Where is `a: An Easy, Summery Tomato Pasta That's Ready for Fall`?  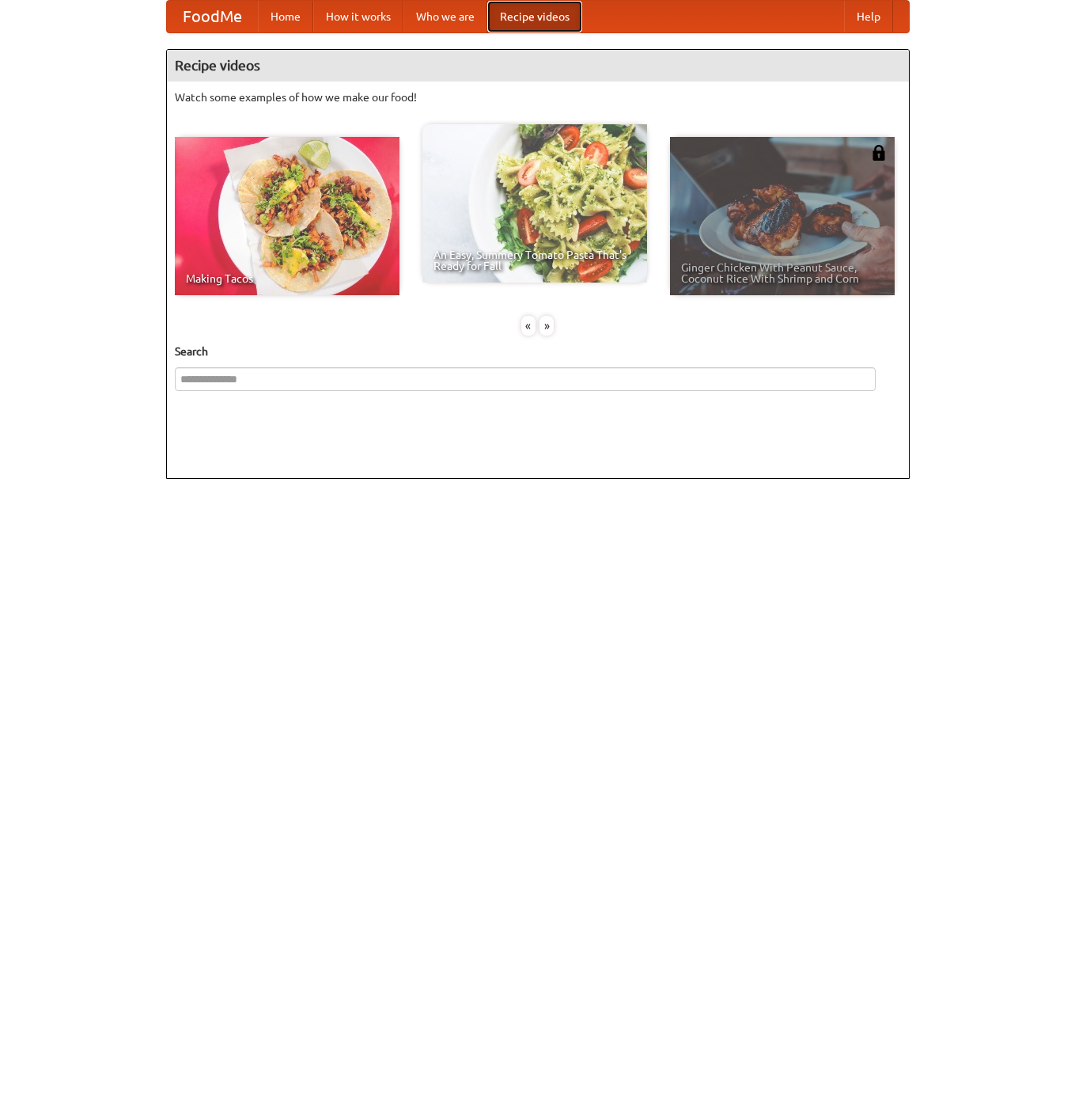 a: An Easy, Summery Tomato Pasta That's Ready for Fall is located at coordinates (535, 204).